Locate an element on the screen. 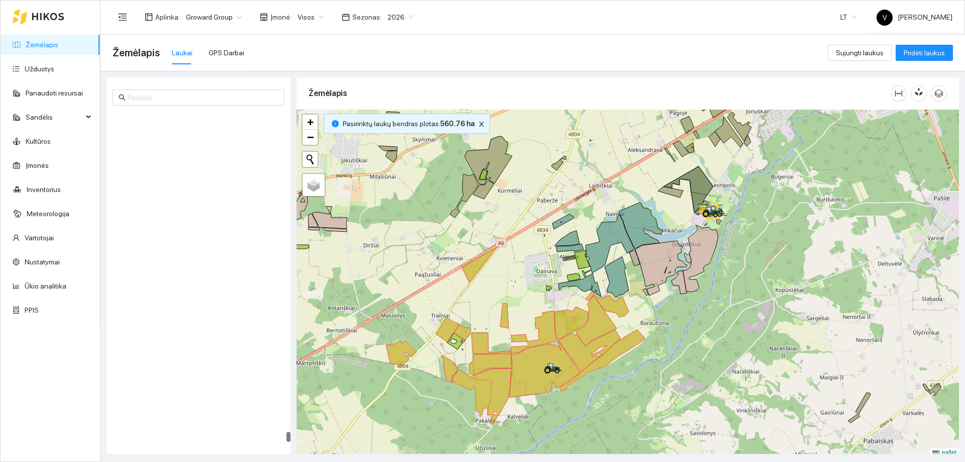 This screenshot has height=462, width=965. div: Laukai is located at coordinates (182, 53).